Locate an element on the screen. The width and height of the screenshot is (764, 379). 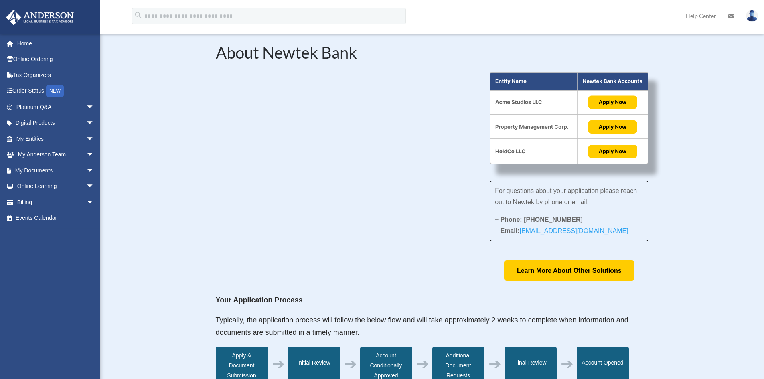
img: About Partnership Graphic (3) is located at coordinates (569, 118).